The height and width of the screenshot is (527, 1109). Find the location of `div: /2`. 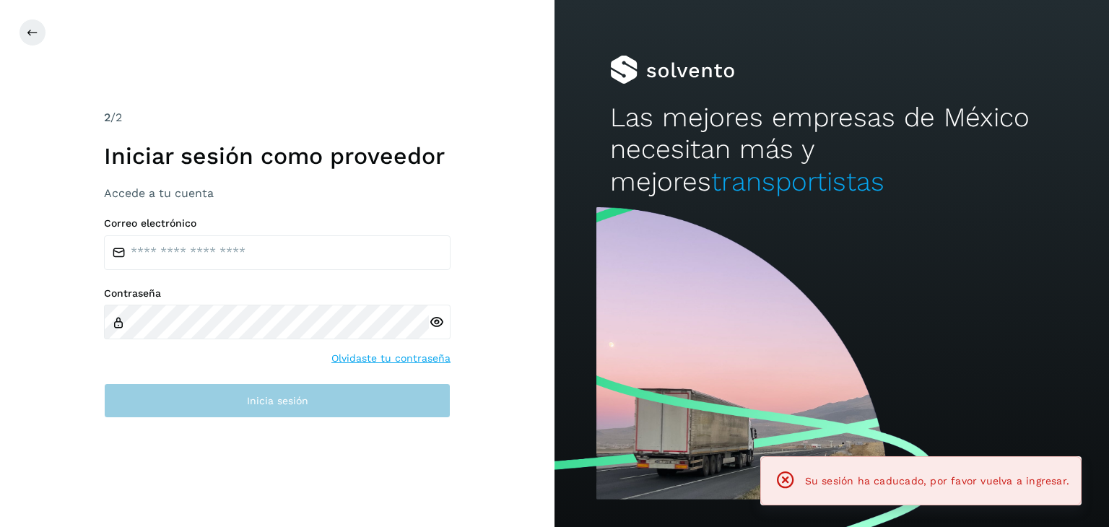

div: /2 is located at coordinates (277, 118).